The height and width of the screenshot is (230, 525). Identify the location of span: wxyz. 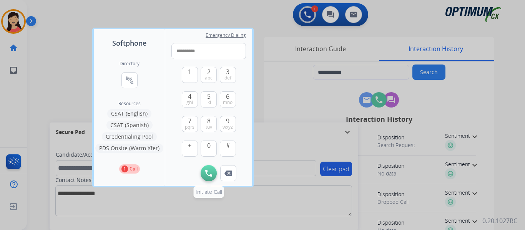
(227, 127).